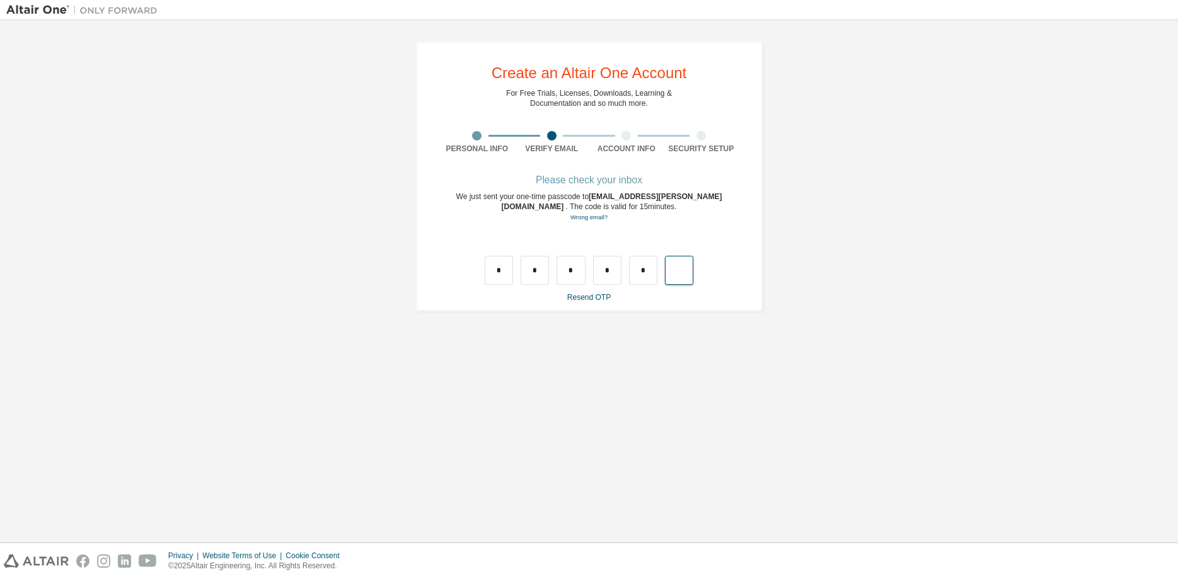 Image resolution: width=1178 pixels, height=579 pixels. What do you see at coordinates (551, 149) in the screenshot?
I see `div: Verify Email` at bounding box center [551, 149].